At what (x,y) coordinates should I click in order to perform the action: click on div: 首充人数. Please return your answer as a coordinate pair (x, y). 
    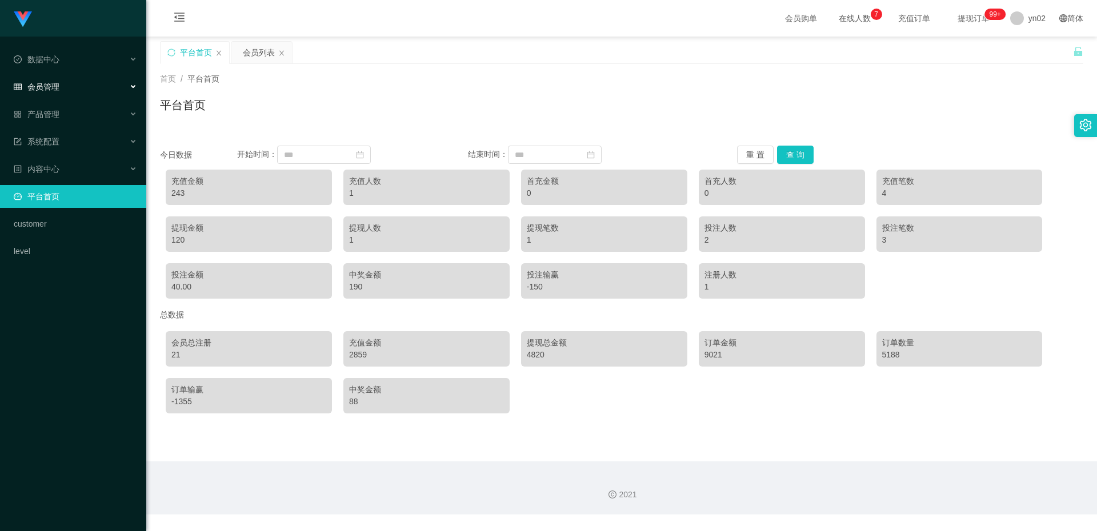
    Looking at the image, I should click on (781, 181).